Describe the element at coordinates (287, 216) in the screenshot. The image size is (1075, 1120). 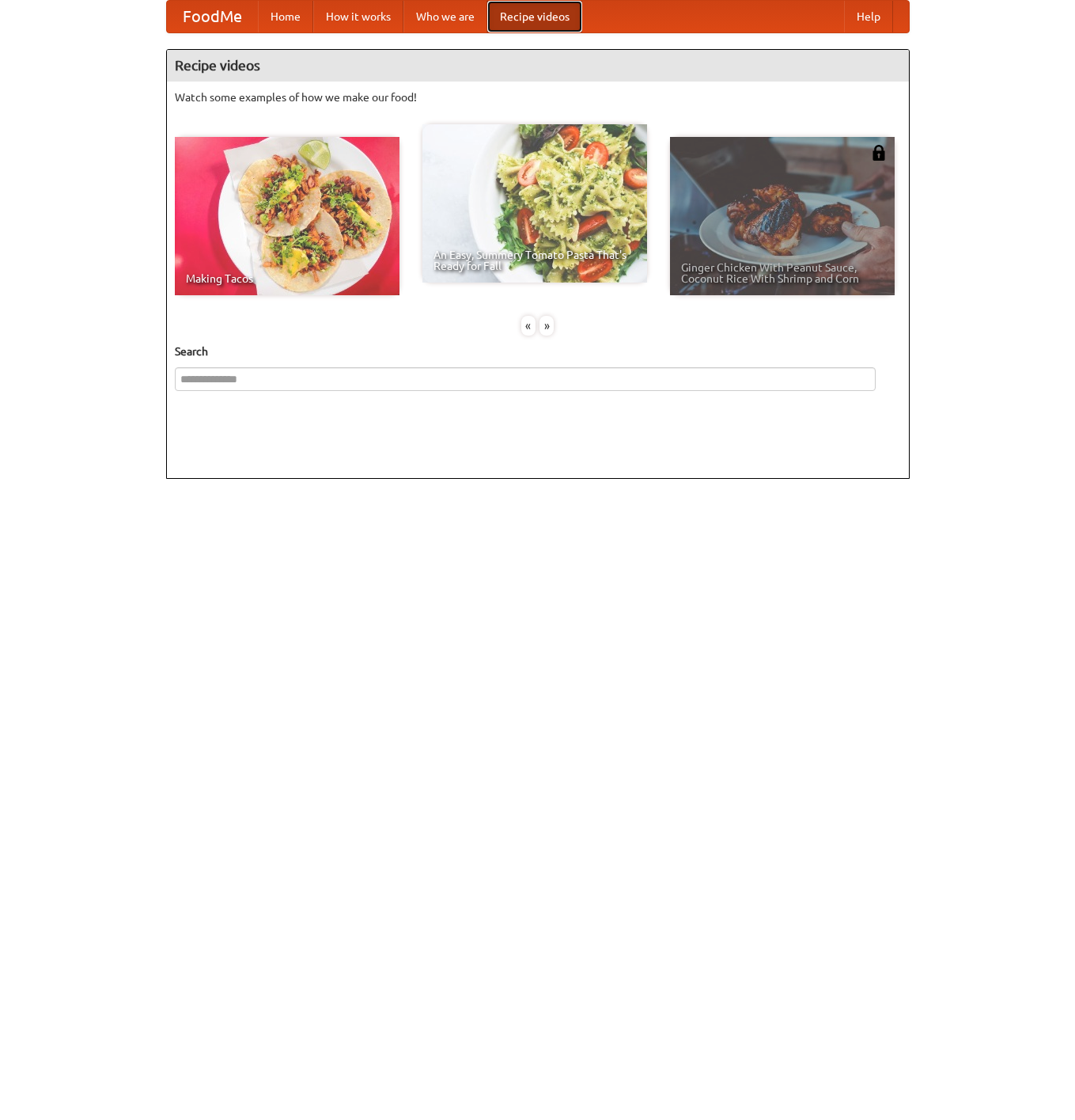
I see `a: Making Tacos` at that location.